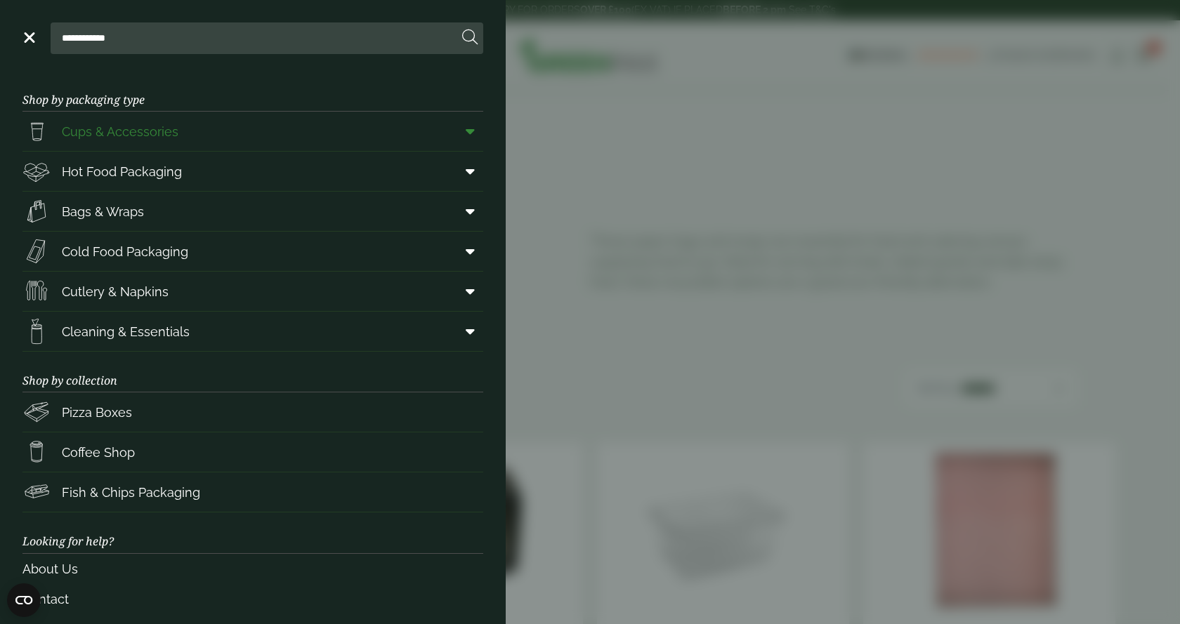 This screenshot has width=1180, height=624. What do you see at coordinates (253, 251) in the screenshot?
I see `a: Cold Food Packaging` at bounding box center [253, 251].